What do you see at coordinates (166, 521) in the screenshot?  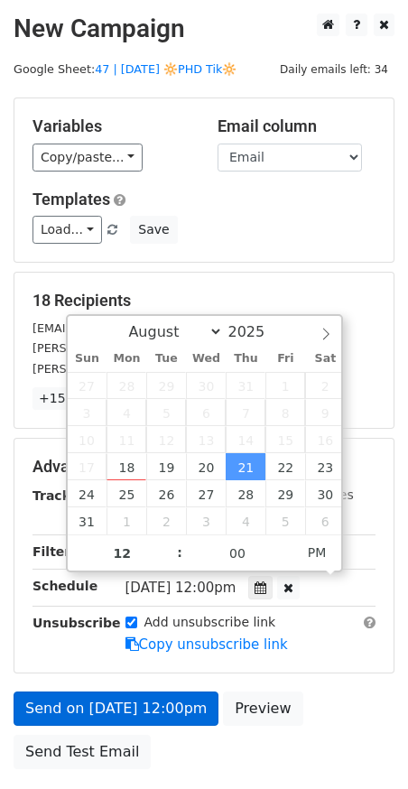 I see `span: September 2, 2025` at bounding box center [166, 521].